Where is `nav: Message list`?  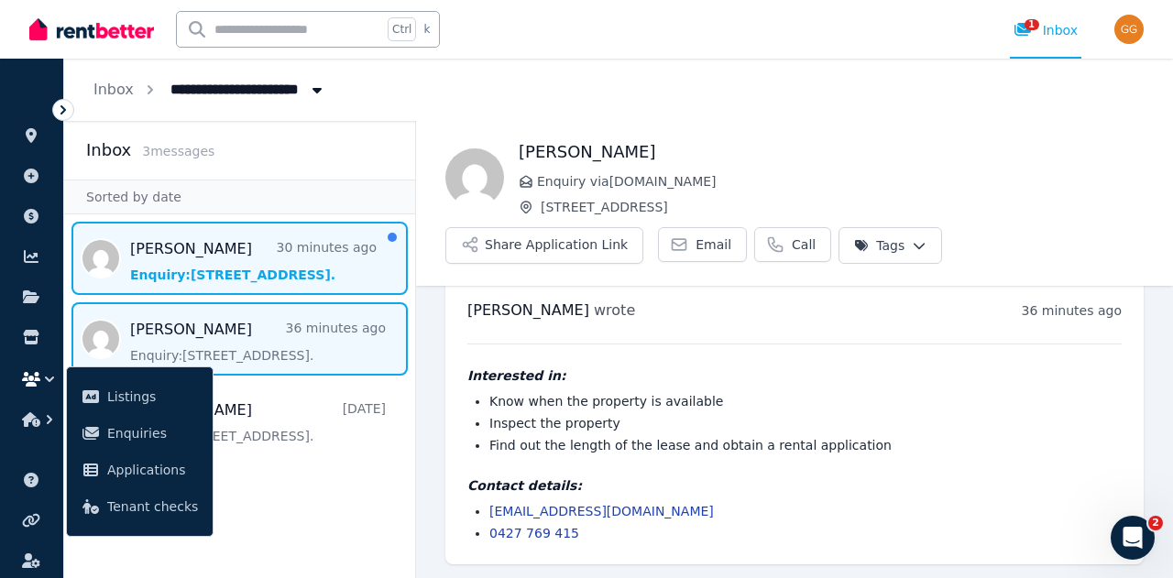 nav: Message list is located at coordinates (239, 339).